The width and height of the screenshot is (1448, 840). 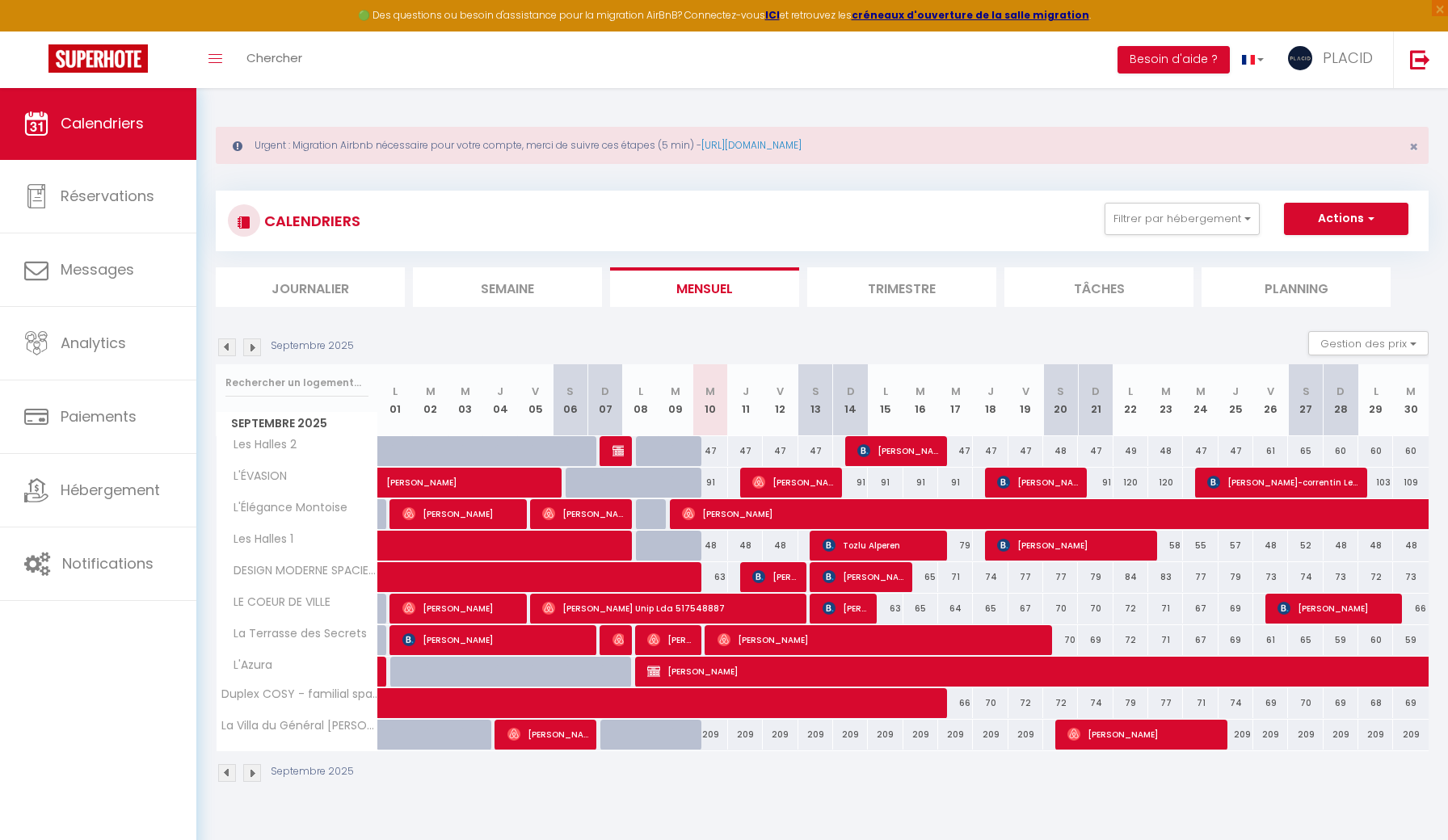 I want to click on th: 29, so click(x=1376, y=400).